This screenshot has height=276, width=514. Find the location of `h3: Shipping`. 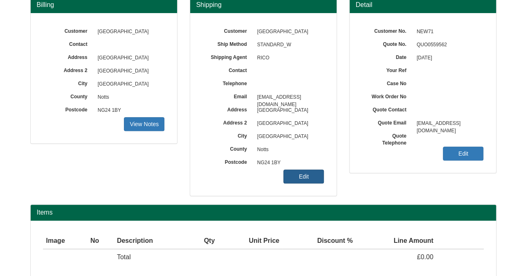

h3: Shipping is located at coordinates (264, 5).